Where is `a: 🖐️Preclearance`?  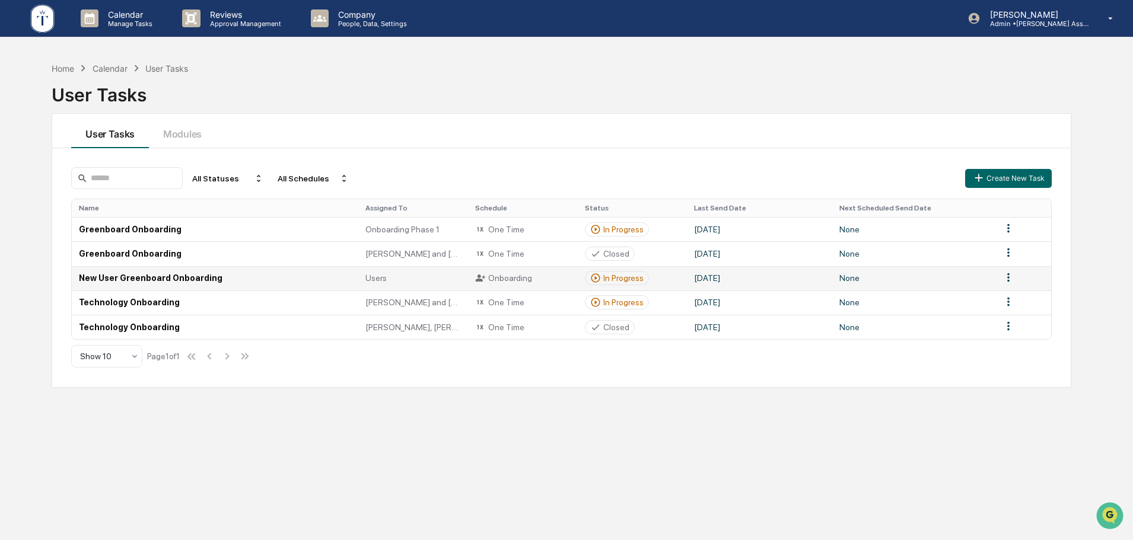 a: 🖐️Preclearance is located at coordinates (44, 217).